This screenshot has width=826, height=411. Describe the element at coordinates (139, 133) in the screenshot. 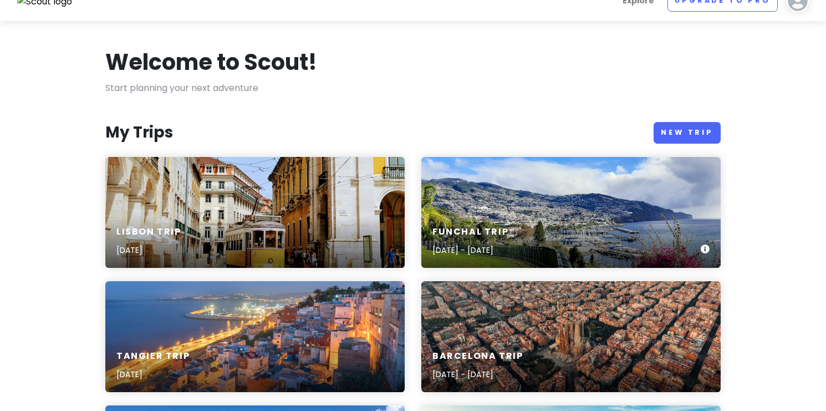

I see `h3: My Trips` at that location.